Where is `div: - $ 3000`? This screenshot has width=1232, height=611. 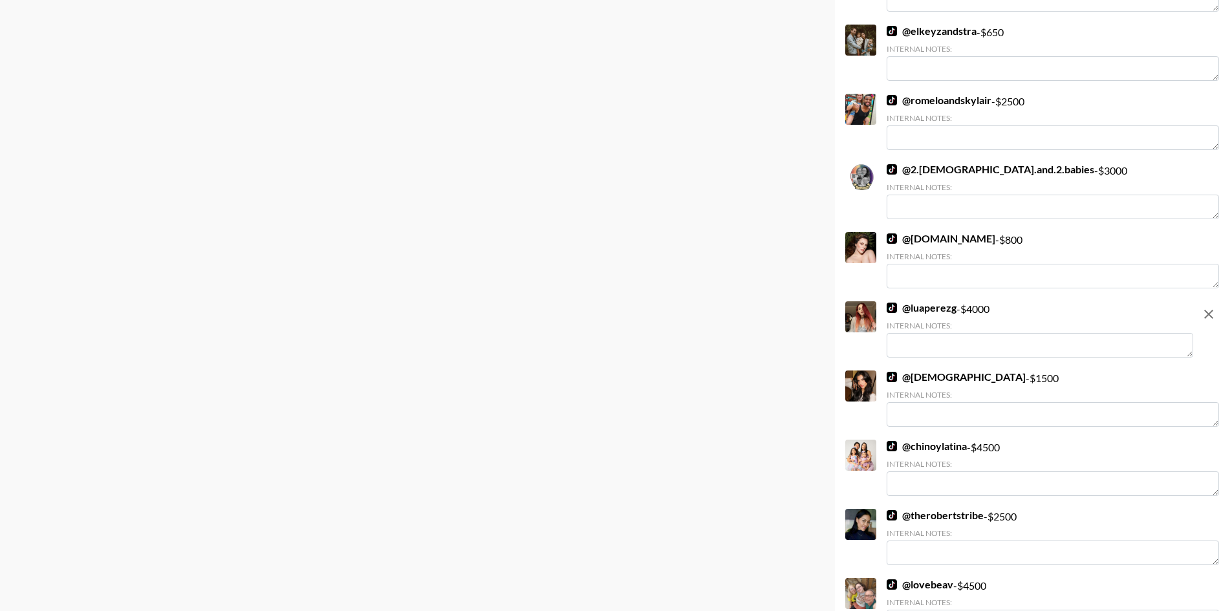 div: - $ 3000 is located at coordinates (1053, 191).